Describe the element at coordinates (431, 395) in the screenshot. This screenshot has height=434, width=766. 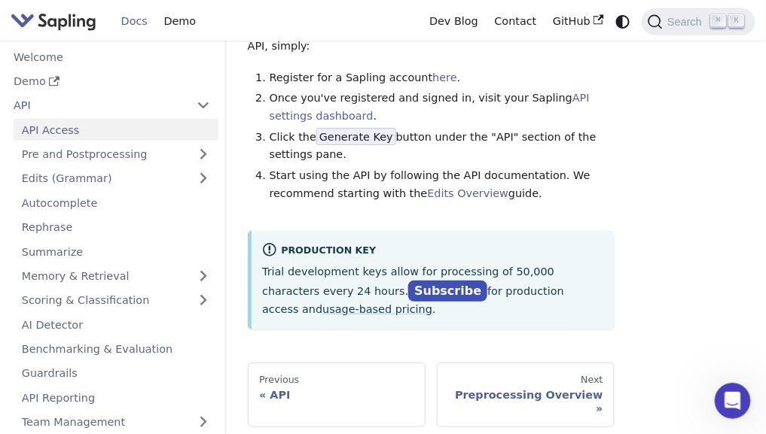
I see `nav: Docs pages` at that location.